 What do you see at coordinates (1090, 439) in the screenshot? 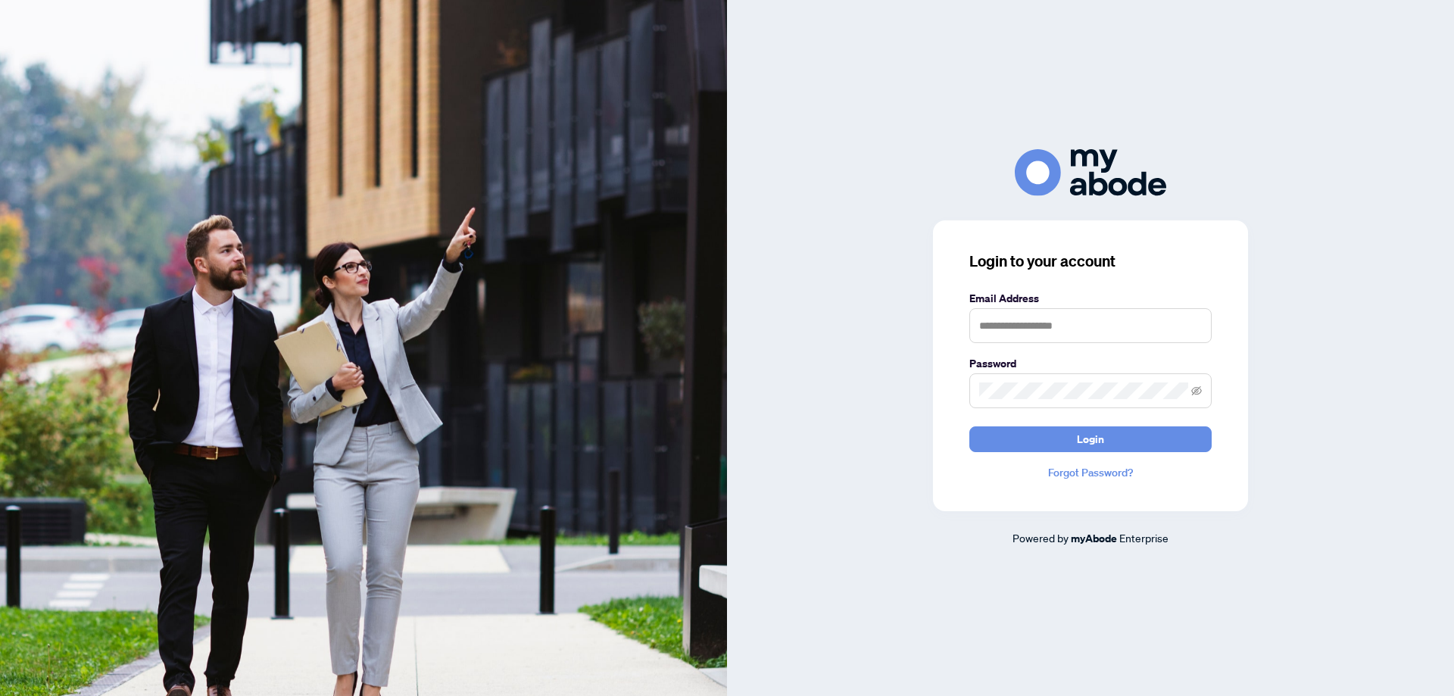
I see `button: Login` at bounding box center [1090, 439].